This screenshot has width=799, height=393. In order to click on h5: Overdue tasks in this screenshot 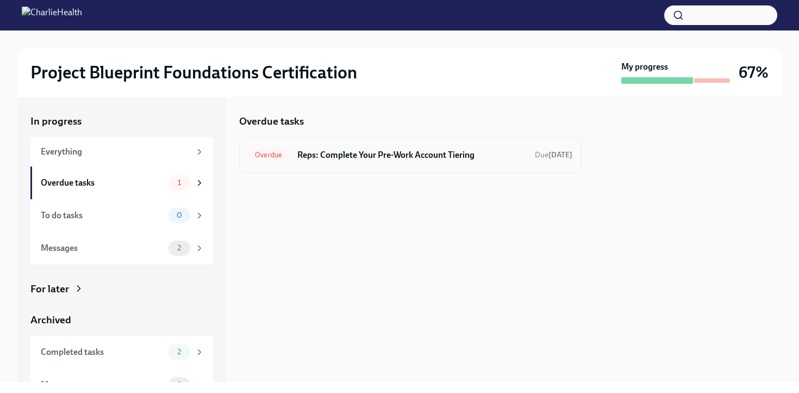, I will do `click(271, 121)`.